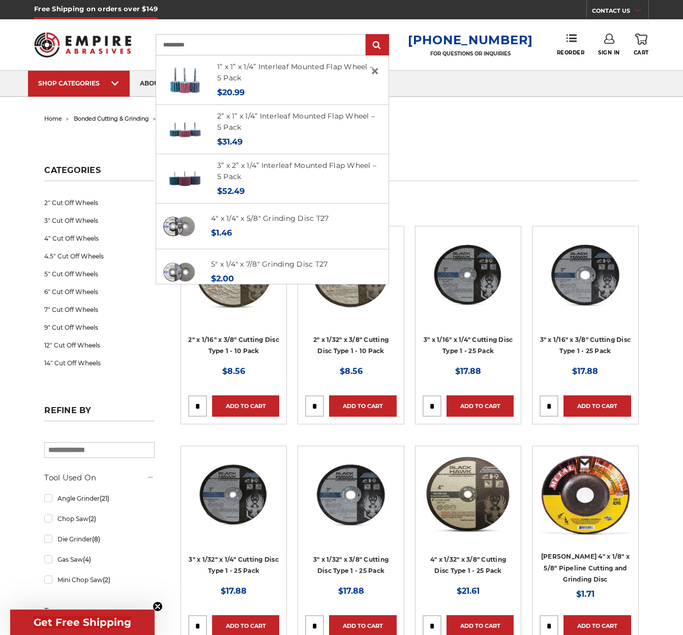  I want to click on h5: Type, so click(99, 611).